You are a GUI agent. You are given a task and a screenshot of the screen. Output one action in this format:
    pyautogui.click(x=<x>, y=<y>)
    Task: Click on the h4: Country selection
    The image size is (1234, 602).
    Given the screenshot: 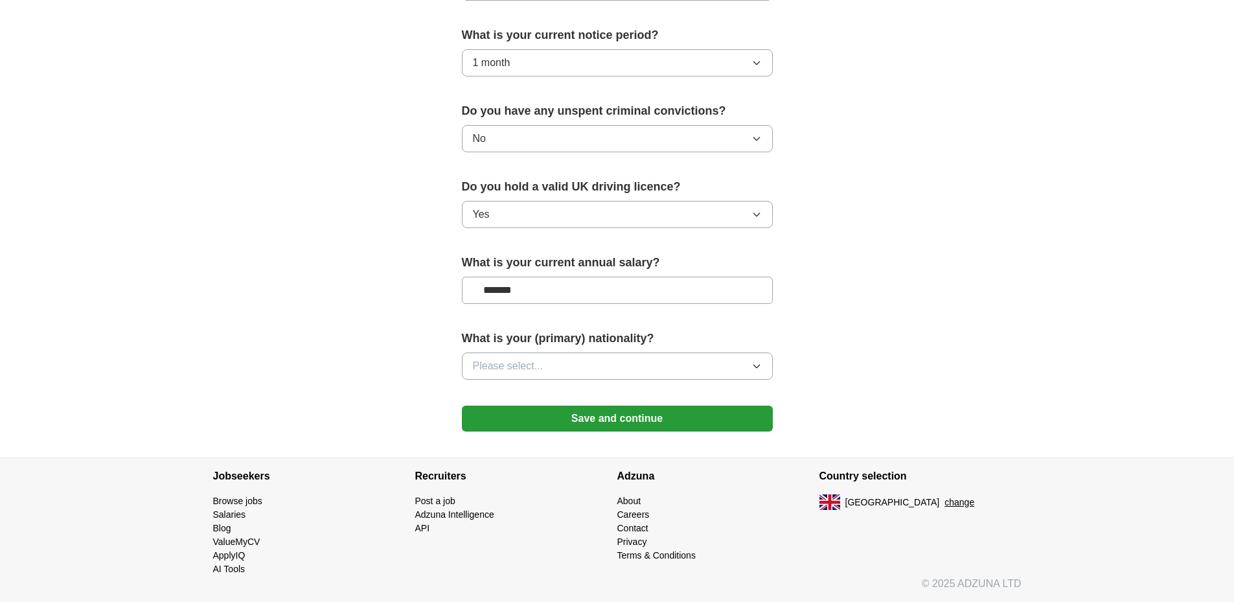 What is the action you would take?
    pyautogui.click(x=920, y=476)
    